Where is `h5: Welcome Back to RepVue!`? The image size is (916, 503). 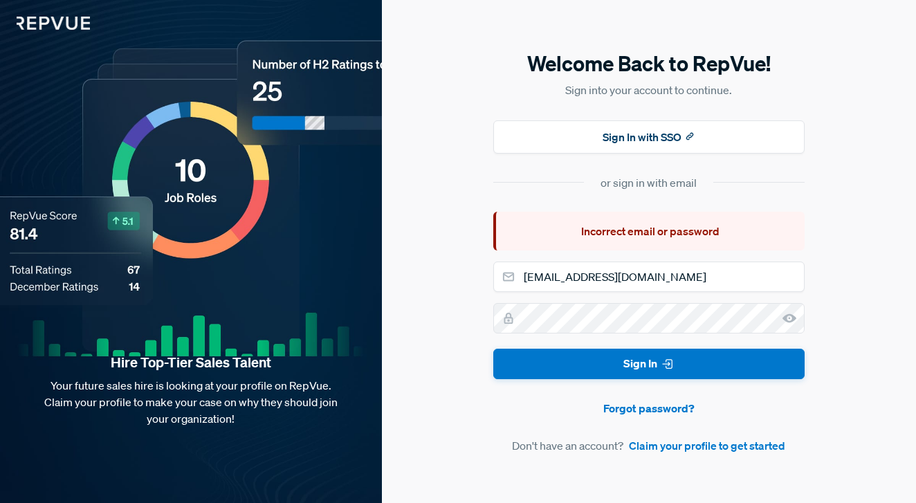
h5: Welcome Back to RepVue! is located at coordinates (649, 64).